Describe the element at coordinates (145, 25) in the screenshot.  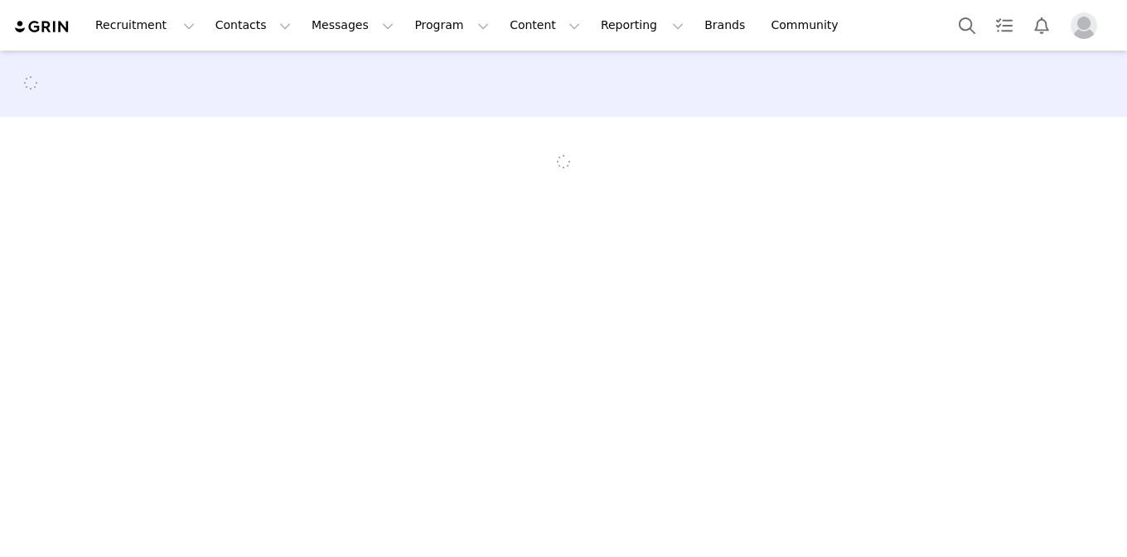
I see `button: Recruitment` at that location.